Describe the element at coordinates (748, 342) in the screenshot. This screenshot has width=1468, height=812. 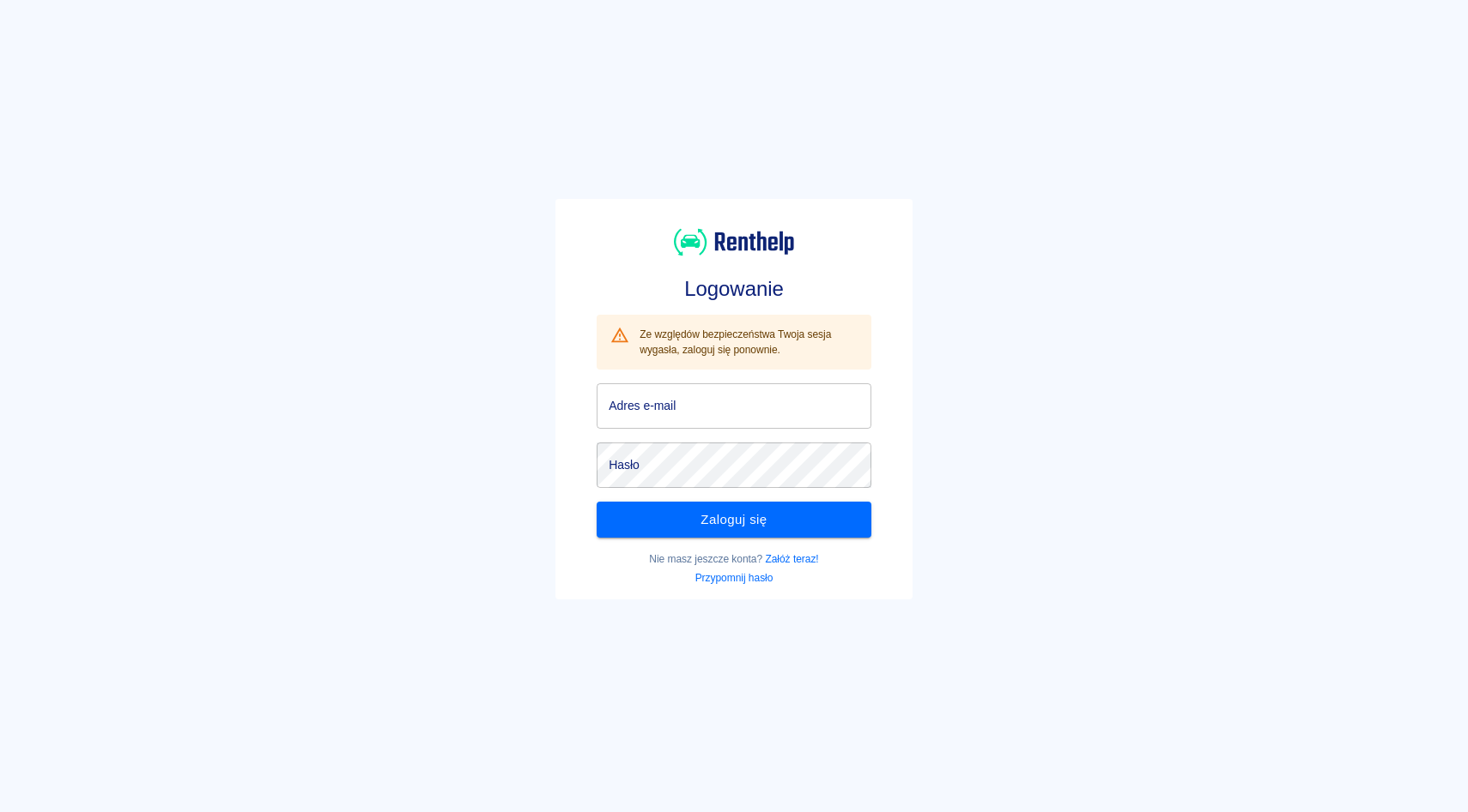
I see `div: Ze względów bezpieczeństwa Twoja sesja wygasła, zaloguj się ponownie.` at that location.